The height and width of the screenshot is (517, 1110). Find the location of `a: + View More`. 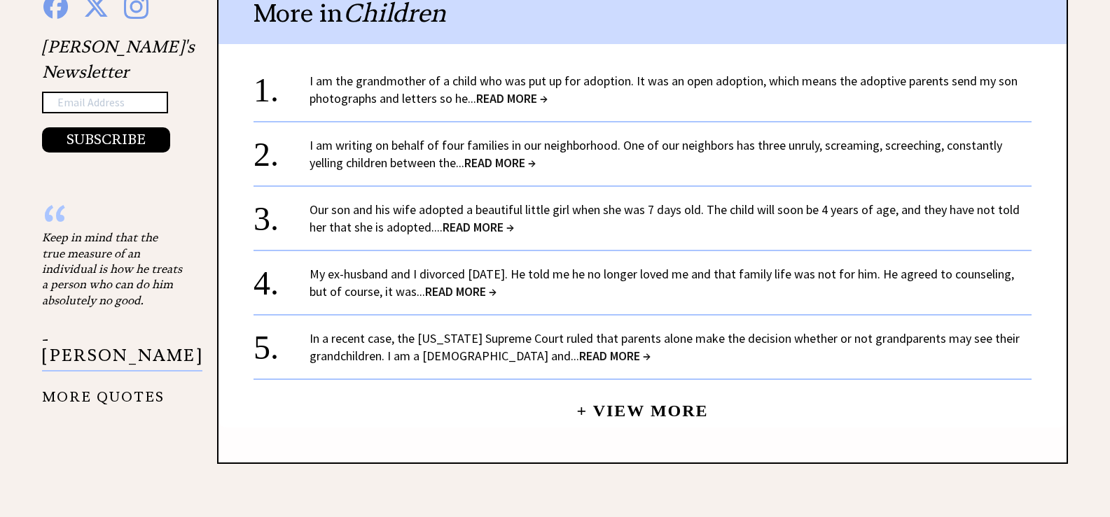

a: + View More is located at coordinates (642, 405).